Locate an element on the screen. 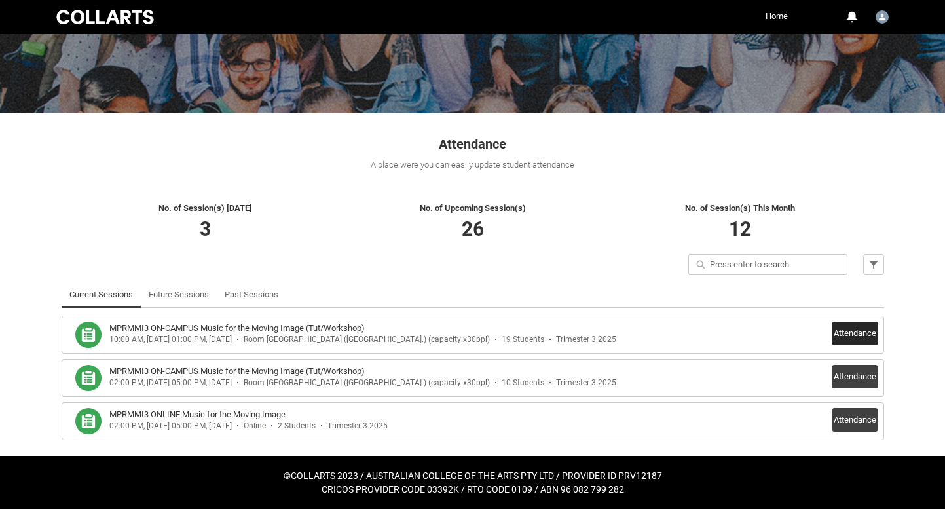 The width and height of the screenshot is (945, 509). span: 12 is located at coordinates (740, 229).